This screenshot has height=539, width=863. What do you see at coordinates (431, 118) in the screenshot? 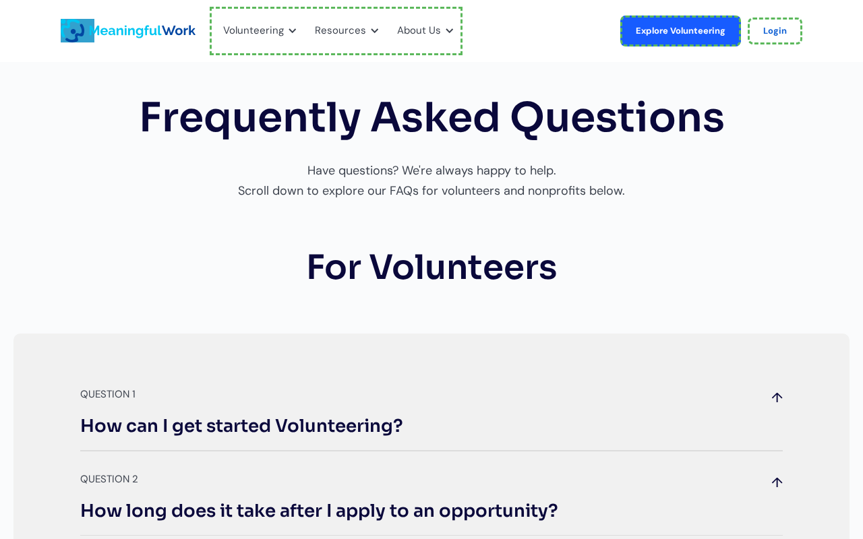
I see `h1: Frequently Asked Questions` at bounding box center [431, 118].